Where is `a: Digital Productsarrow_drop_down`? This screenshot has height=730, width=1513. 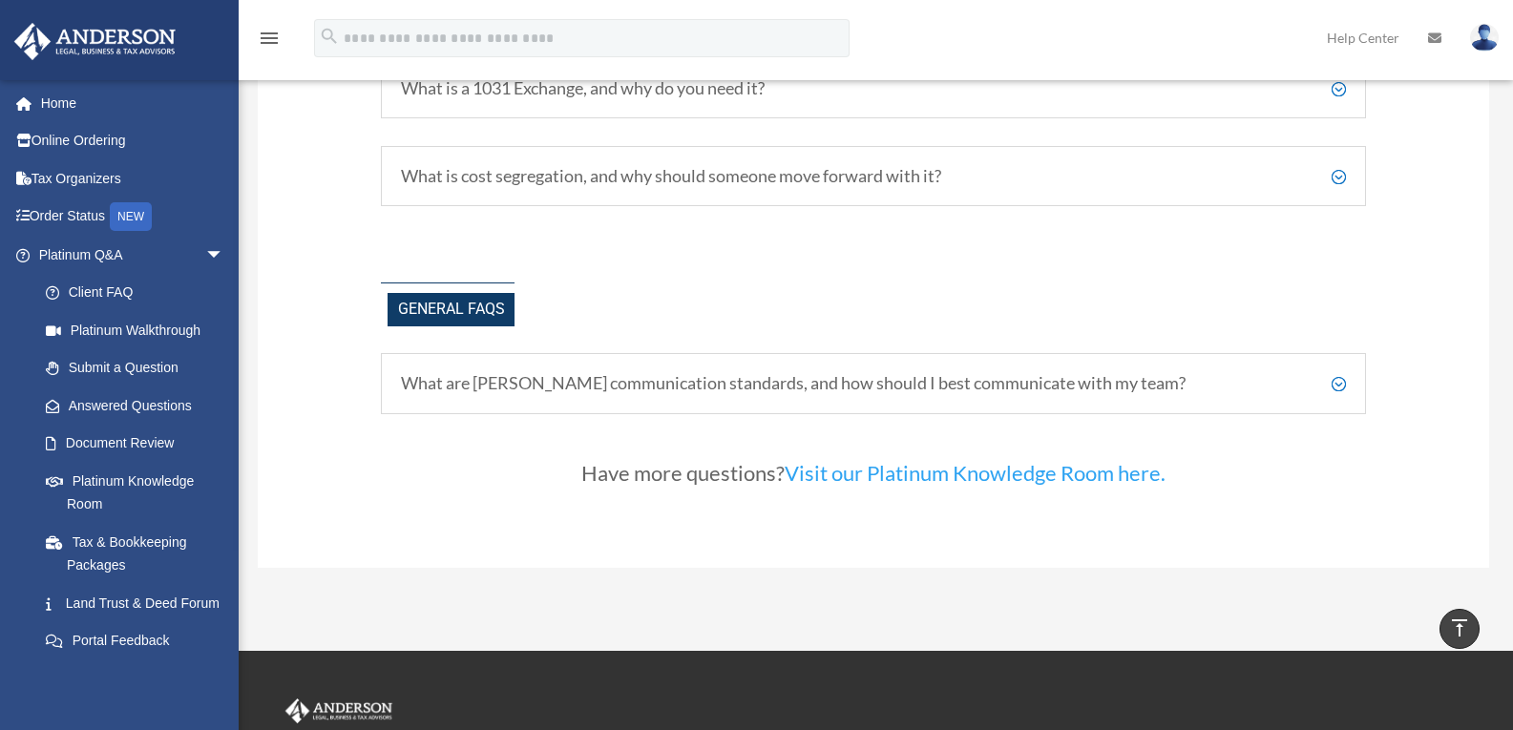
a: Digital Productsarrow_drop_down is located at coordinates (133, 679).